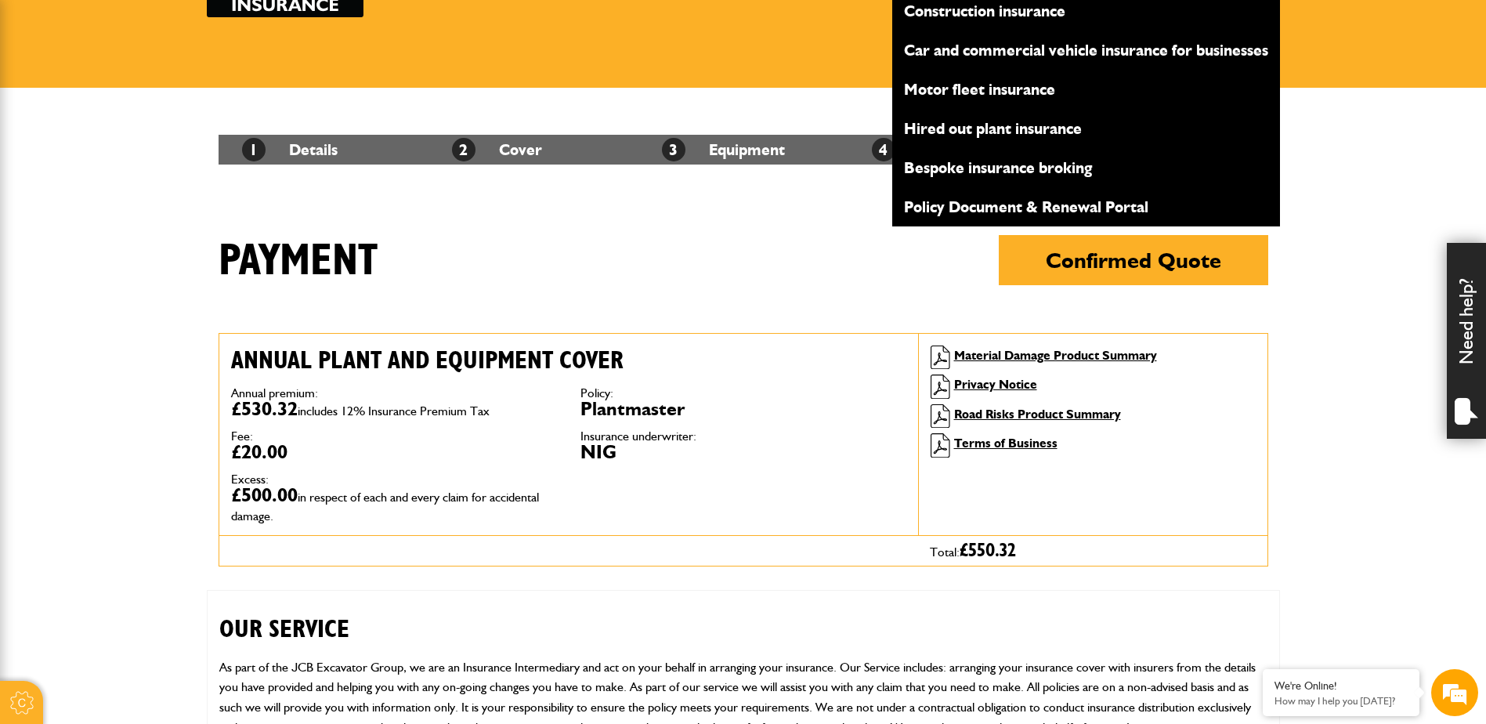  I want to click on span: 2, so click(464, 150).